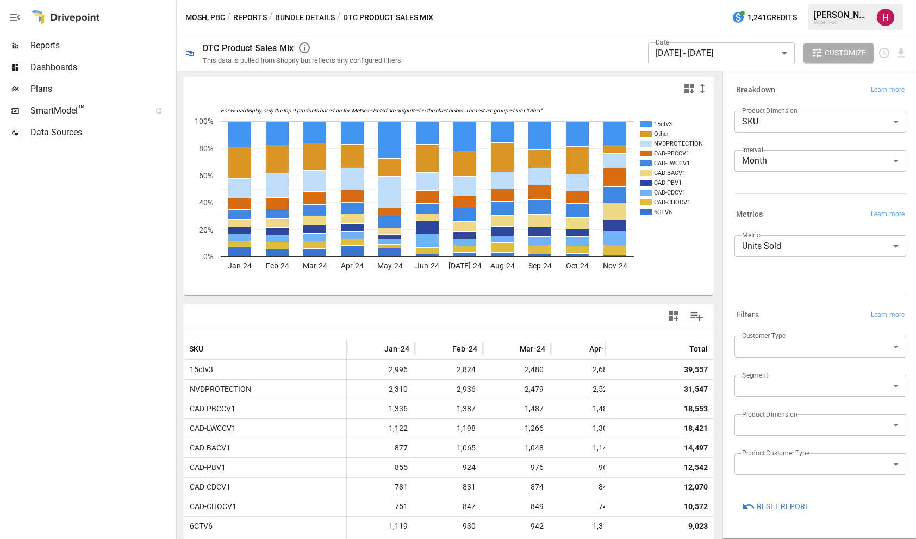  I want to click on span: Jan-24, so click(397, 349).